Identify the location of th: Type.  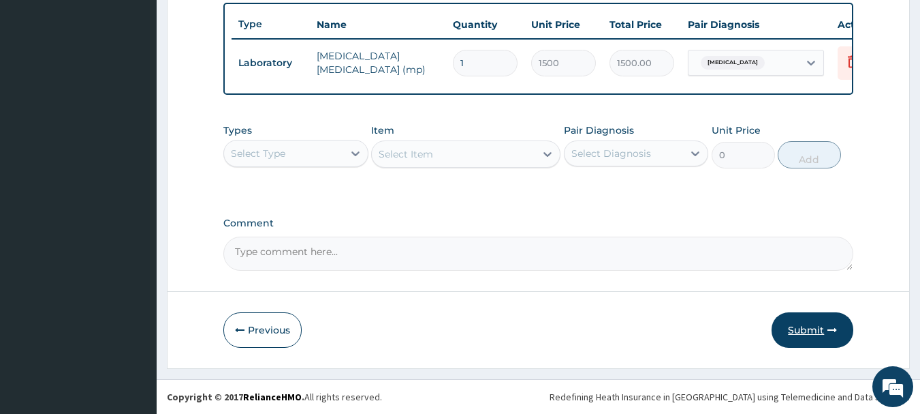
(270, 24).